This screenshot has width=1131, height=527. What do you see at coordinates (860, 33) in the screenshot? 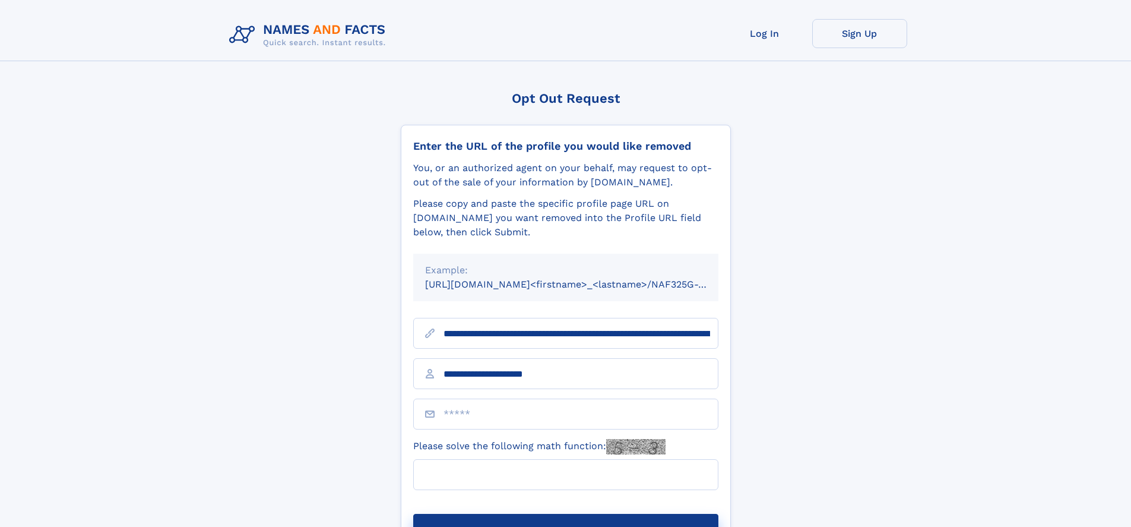
I see `a: Sign Up` at bounding box center [860, 33].